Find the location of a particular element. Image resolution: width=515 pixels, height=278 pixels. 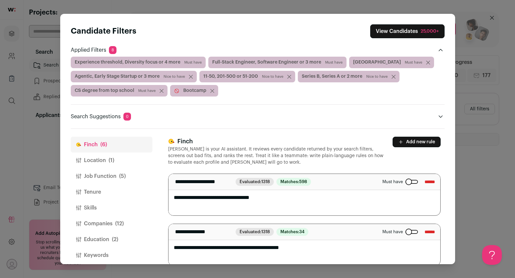

span: Bootcamp is located at coordinates (194, 90).